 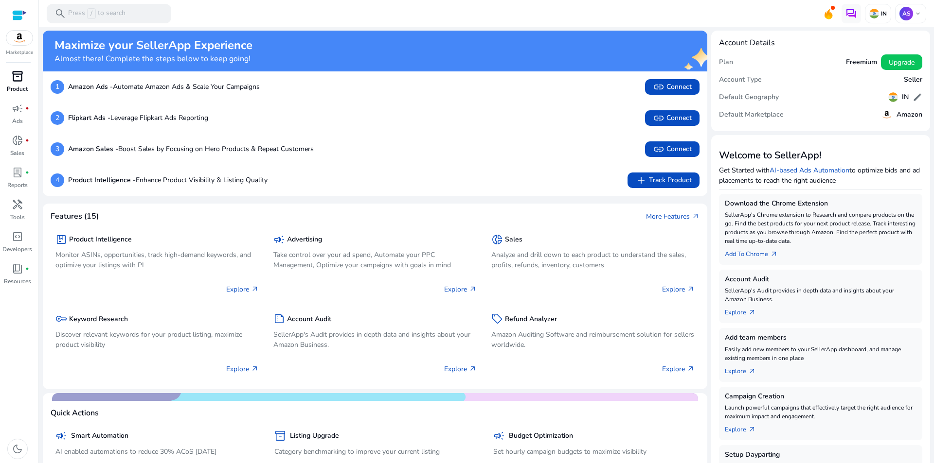 What do you see at coordinates (18, 185) in the screenshot?
I see `p: Reports` at bounding box center [18, 185].